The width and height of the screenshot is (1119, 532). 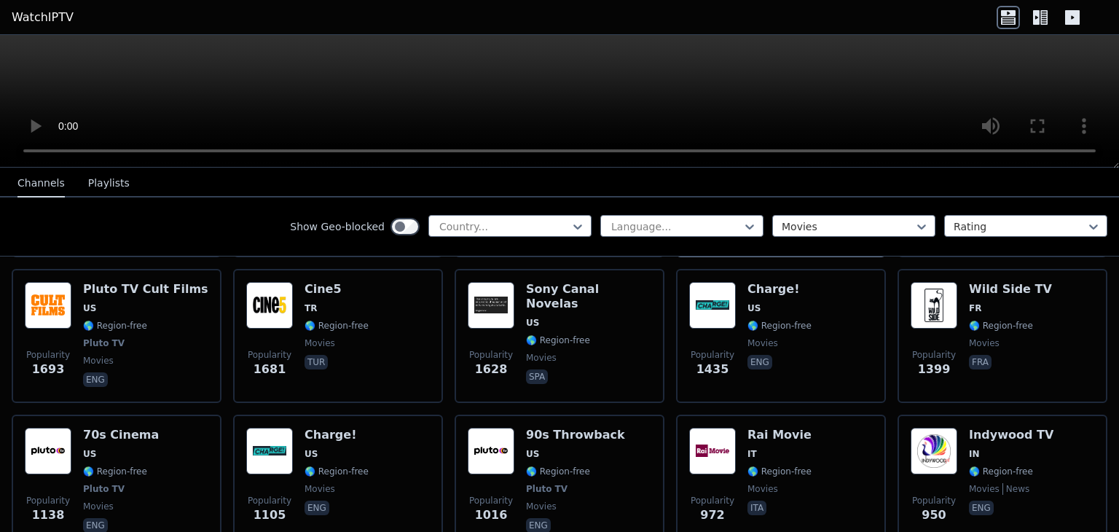 I want to click on span: 1693, so click(x=48, y=369).